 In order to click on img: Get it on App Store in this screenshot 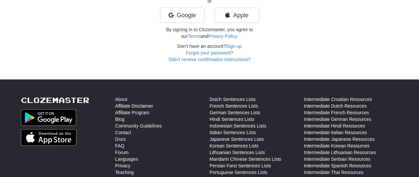, I will do `click(49, 137)`.